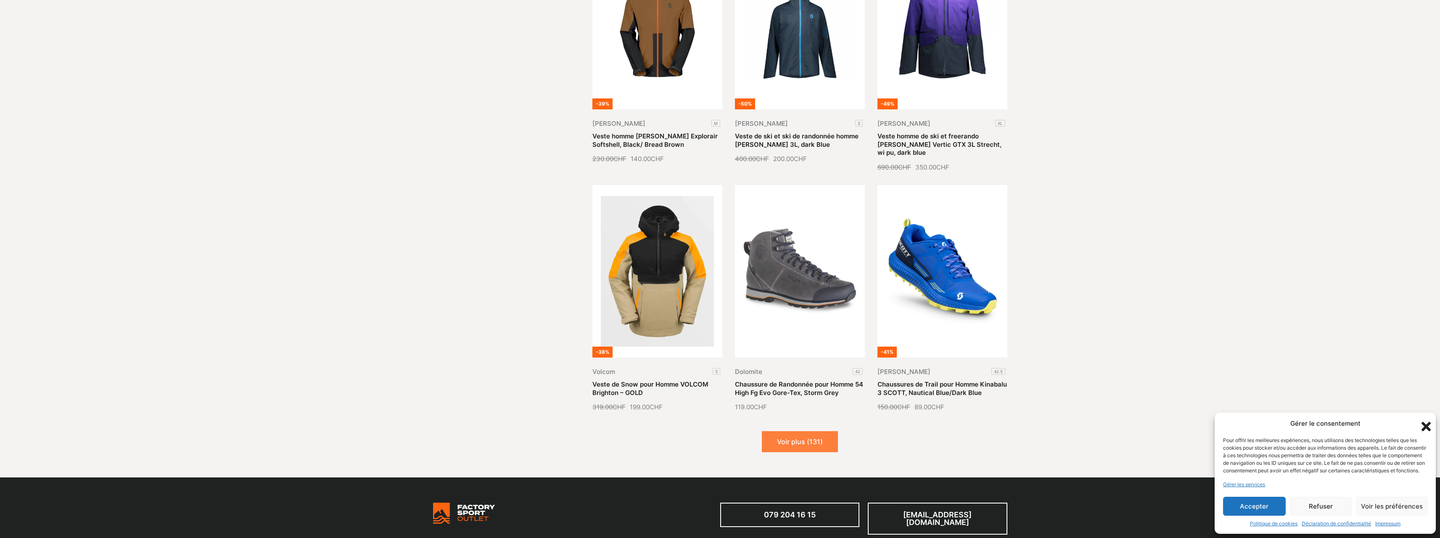 Image resolution: width=1440 pixels, height=538 pixels. What do you see at coordinates (942, 388) in the screenshot?
I see `a: Chaussures de Trail pour Homme Kinabalu 3 SCOTT, Nautical Blue/Dark Blue` at bounding box center [942, 388].